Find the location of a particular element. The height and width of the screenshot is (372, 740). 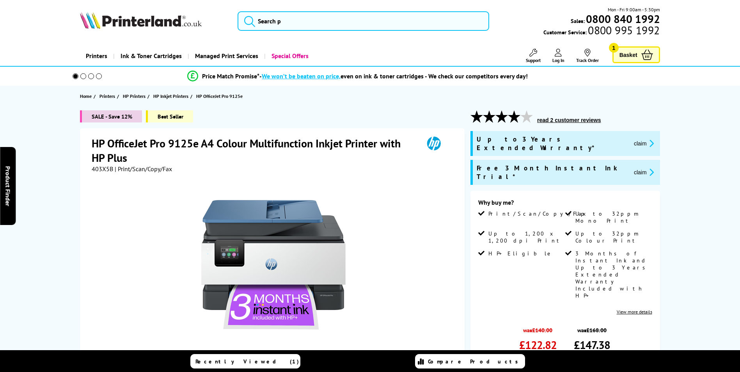

span: Price Match Promise* is located at coordinates (231, 76).